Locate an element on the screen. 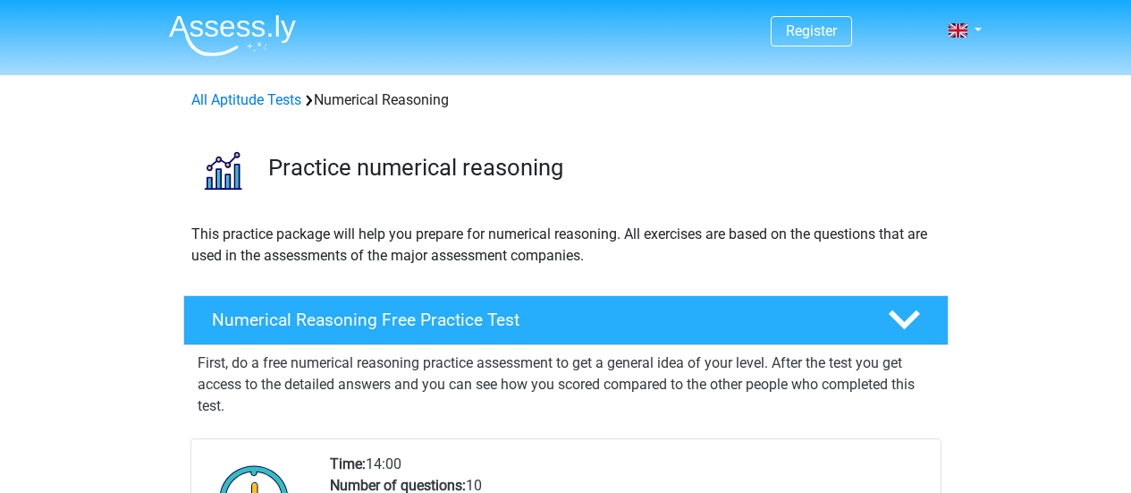  img: numerical reasoning is located at coordinates (222, 170).